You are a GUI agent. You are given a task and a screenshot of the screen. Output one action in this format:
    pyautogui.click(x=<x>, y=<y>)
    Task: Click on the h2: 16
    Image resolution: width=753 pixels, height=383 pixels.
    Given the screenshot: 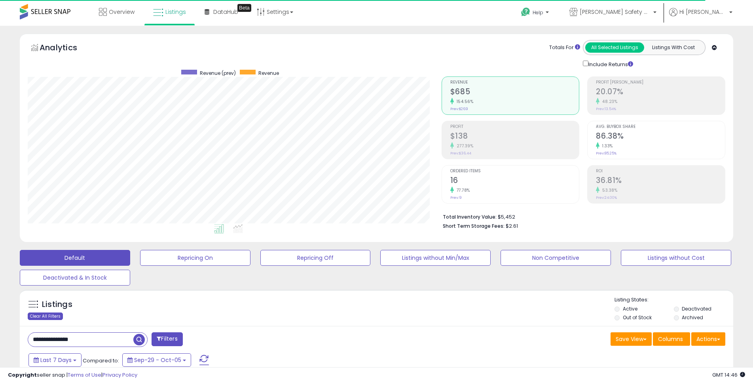 What is the action you would take?
    pyautogui.click(x=515, y=181)
    